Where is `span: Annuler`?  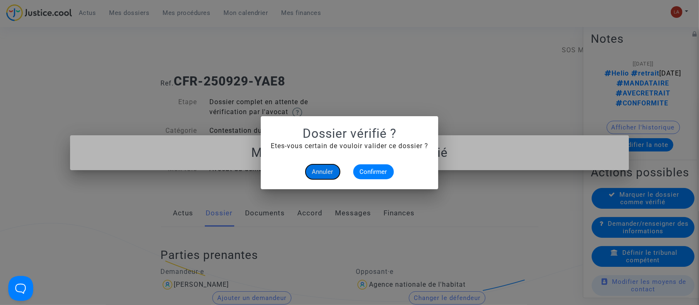
span: Annuler is located at coordinates (323, 172).